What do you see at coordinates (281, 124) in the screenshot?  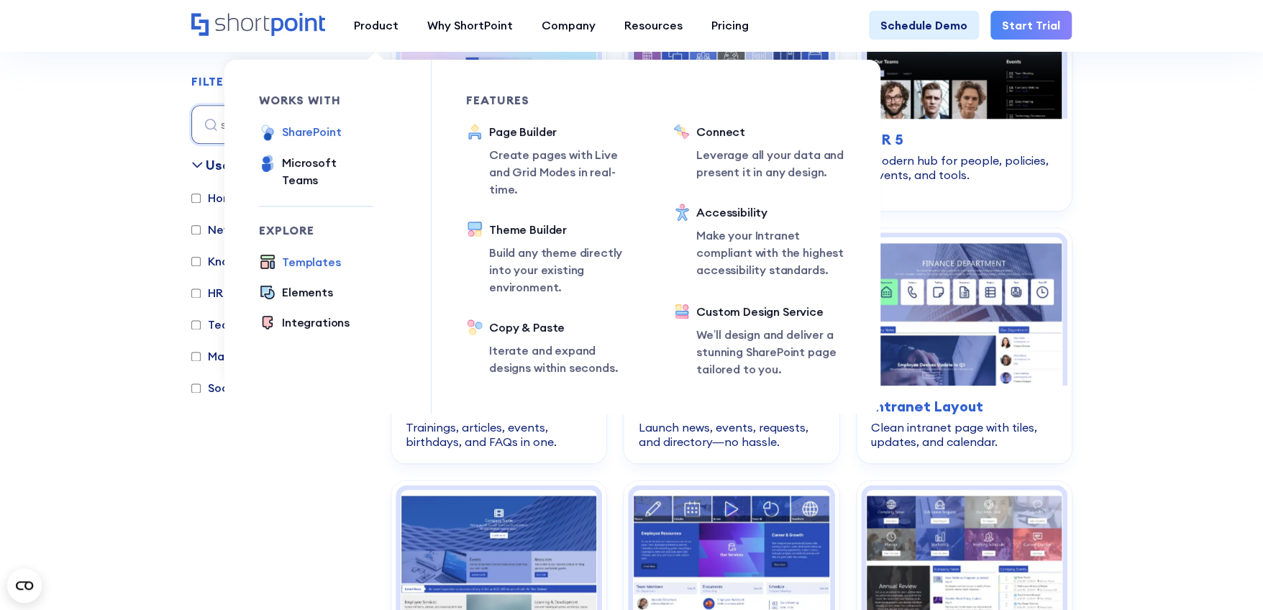 I see `input: search all templates` at bounding box center [281, 124].